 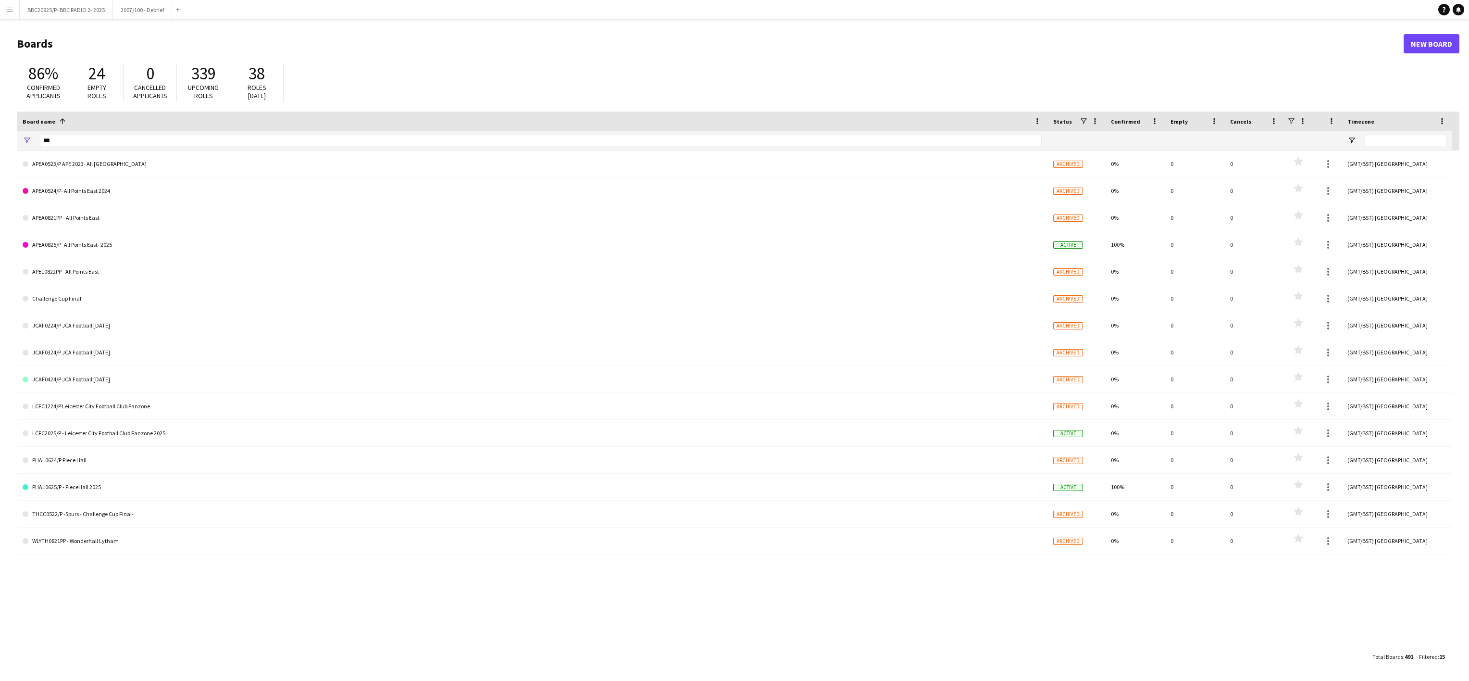 What do you see at coordinates (1135, 244) in the screenshot?
I see `div: 100%` at bounding box center [1135, 244].